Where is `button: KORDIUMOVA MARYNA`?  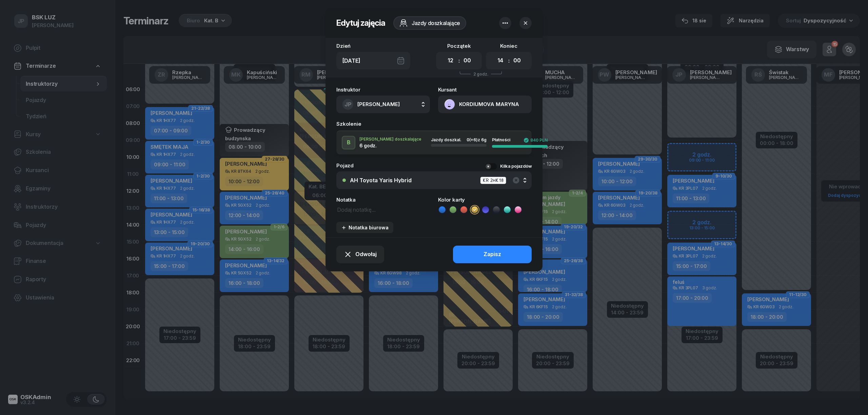 button: KORDIUMOVA MARYNA is located at coordinates (485, 104).